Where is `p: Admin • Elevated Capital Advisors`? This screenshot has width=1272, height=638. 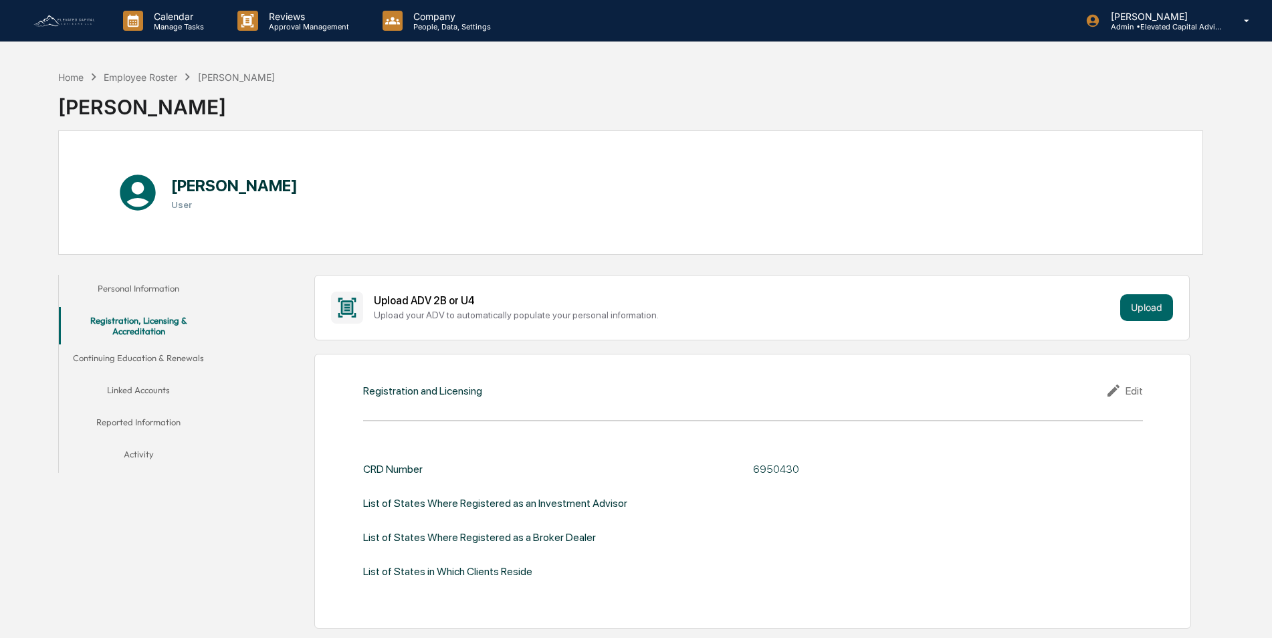
p: Admin • Elevated Capital Advisors is located at coordinates (1162, 27).